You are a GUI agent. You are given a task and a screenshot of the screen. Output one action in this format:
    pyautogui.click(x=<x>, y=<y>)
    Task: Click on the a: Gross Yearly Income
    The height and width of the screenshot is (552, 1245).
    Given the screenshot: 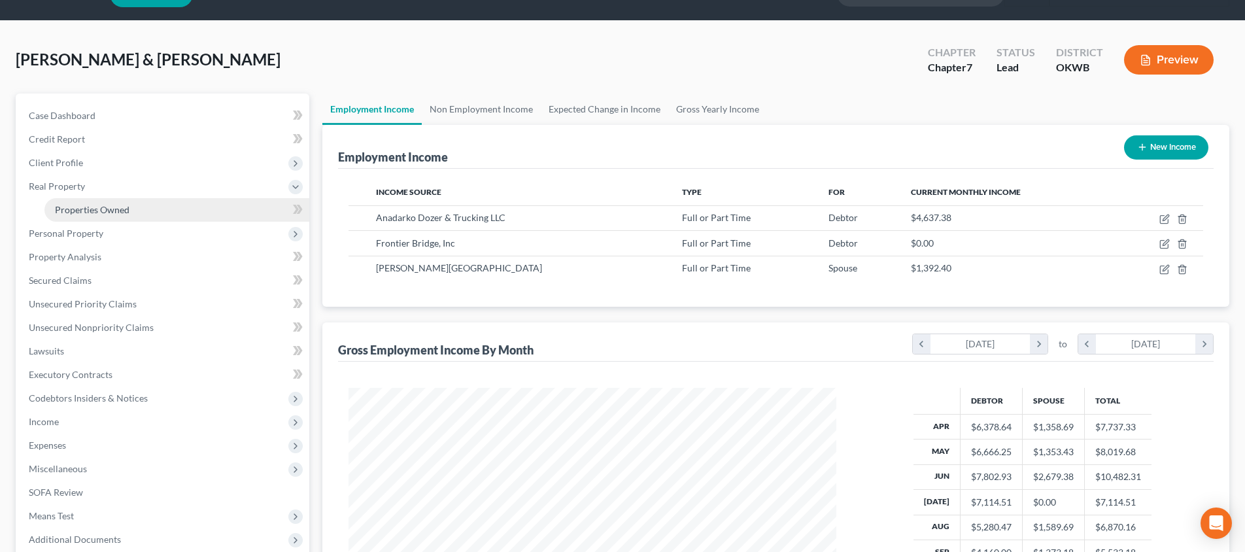 What is the action you would take?
    pyautogui.click(x=717, y=109)
    